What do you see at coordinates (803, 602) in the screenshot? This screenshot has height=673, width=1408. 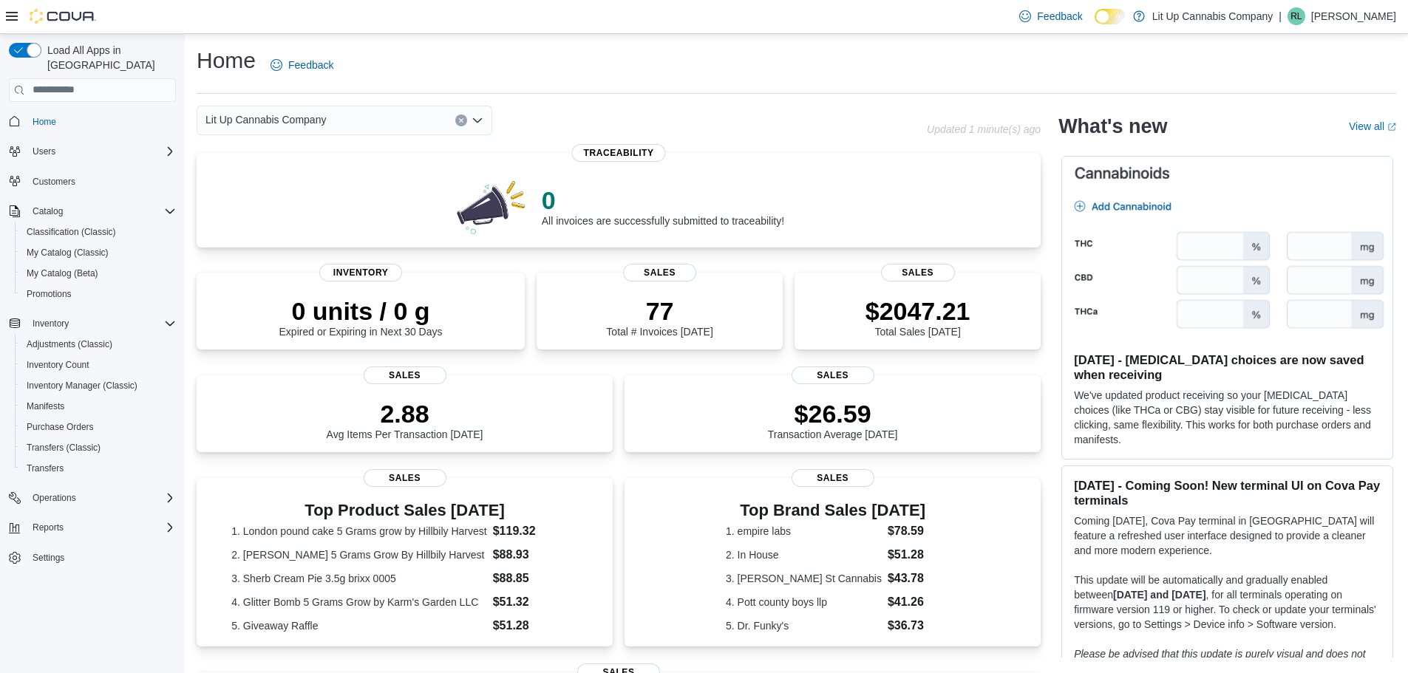 I see `dt: 4. Pott county boys llp` at bounding box center [803, 602].